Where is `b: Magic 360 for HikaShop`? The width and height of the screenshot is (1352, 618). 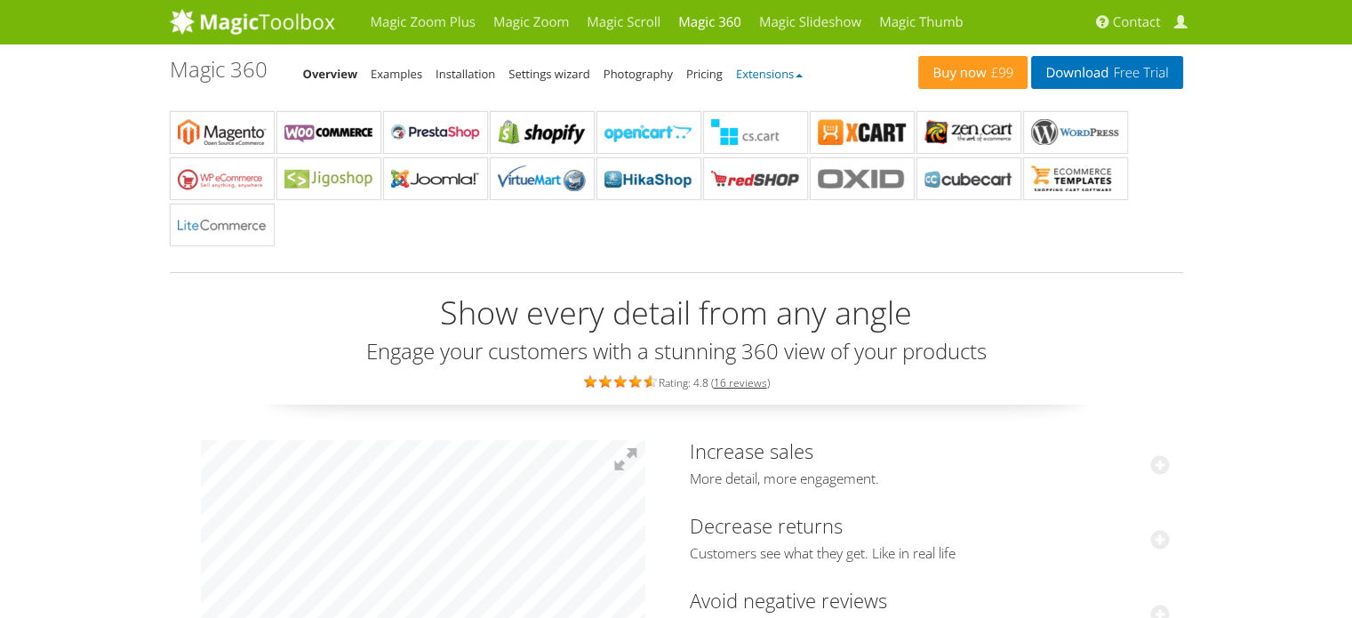 b: Magic 360 for HikaShop is located at coordinates (649, 179).